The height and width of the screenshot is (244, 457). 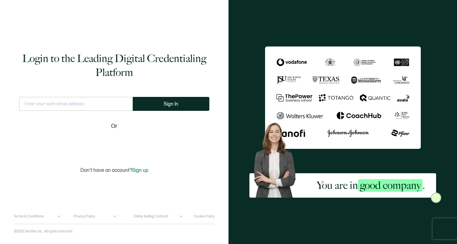 I want to click on img: Sertifier Login - You are in <span class="strong-h">good company</span>., so click(x=343, y=98).